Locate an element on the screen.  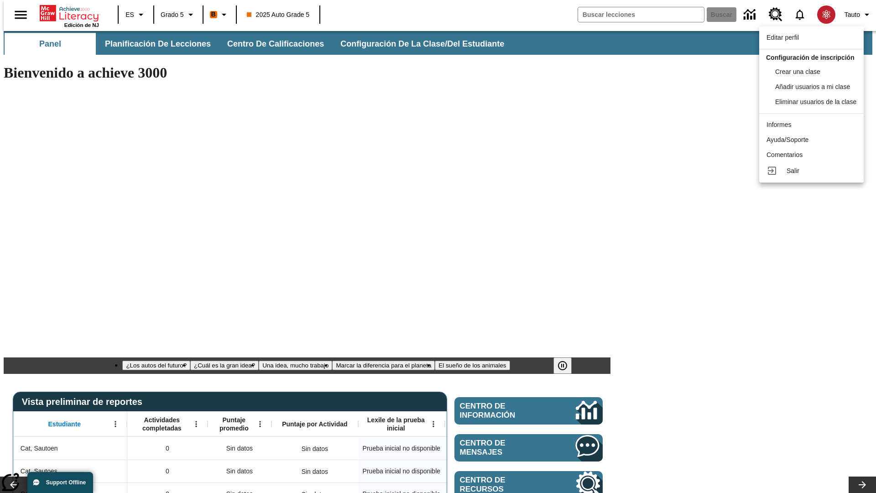
span: Ayuda/Soporte is located at coordinates (787, 140).